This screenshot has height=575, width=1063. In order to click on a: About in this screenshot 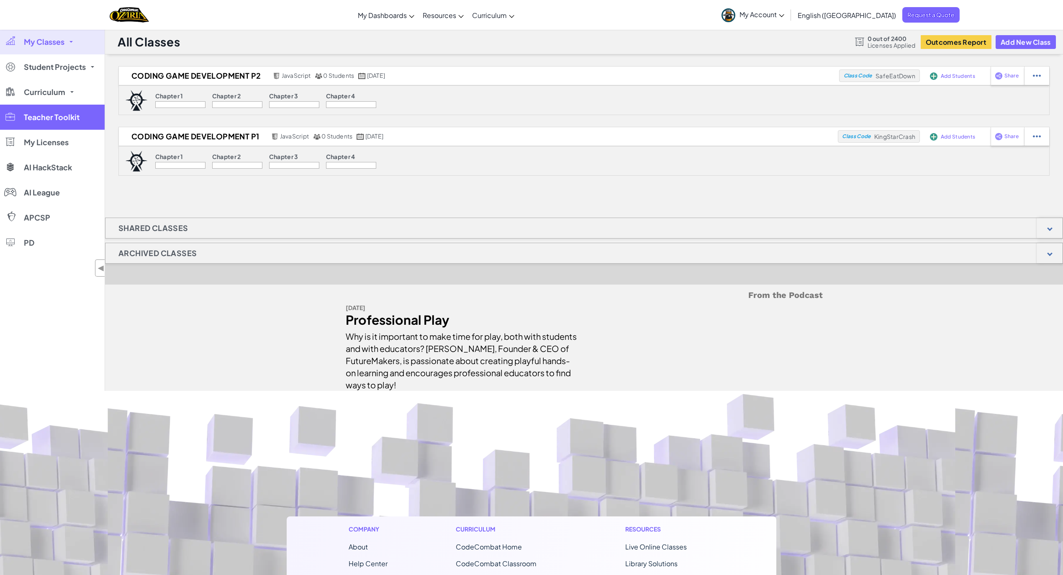, I will do `click(358, 547)`.